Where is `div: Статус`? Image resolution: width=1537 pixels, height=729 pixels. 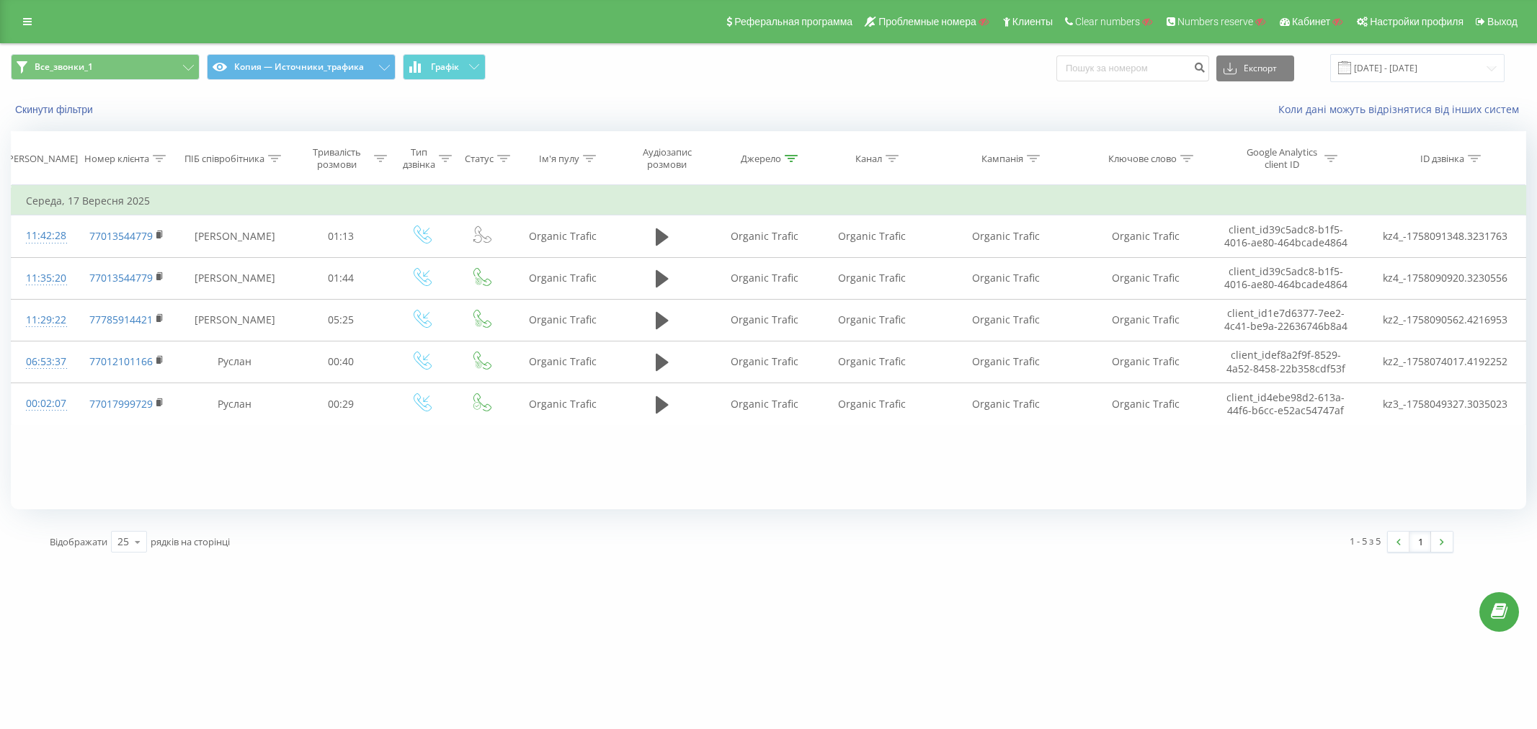 div: Статус is located at coordinates (479, 159).